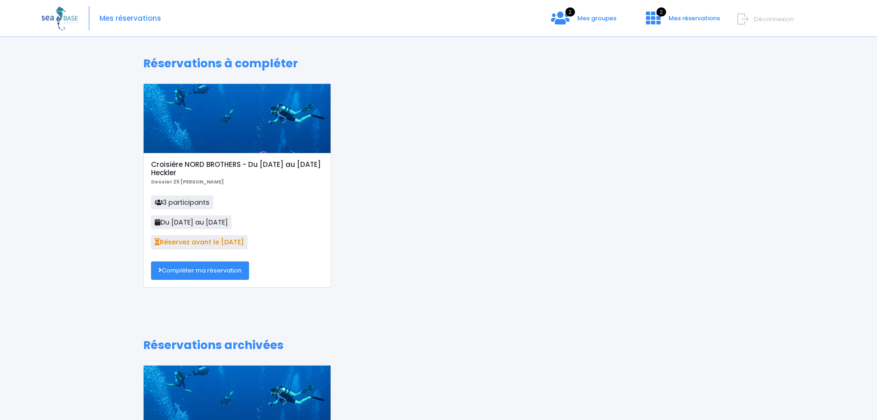  I want to click on h1: Réservations à compléter, so click(438, 64).